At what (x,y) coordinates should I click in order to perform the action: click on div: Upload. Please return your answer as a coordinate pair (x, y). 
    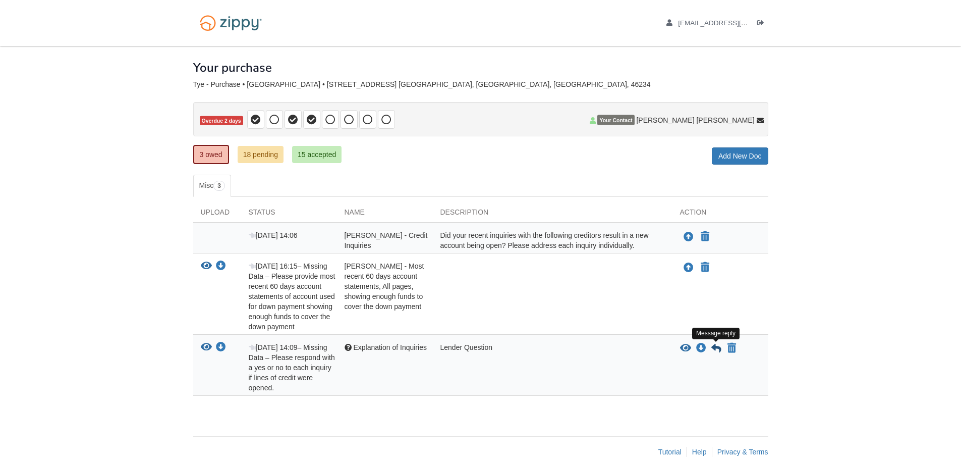
    Looking at the image, I should click on (217, 214).